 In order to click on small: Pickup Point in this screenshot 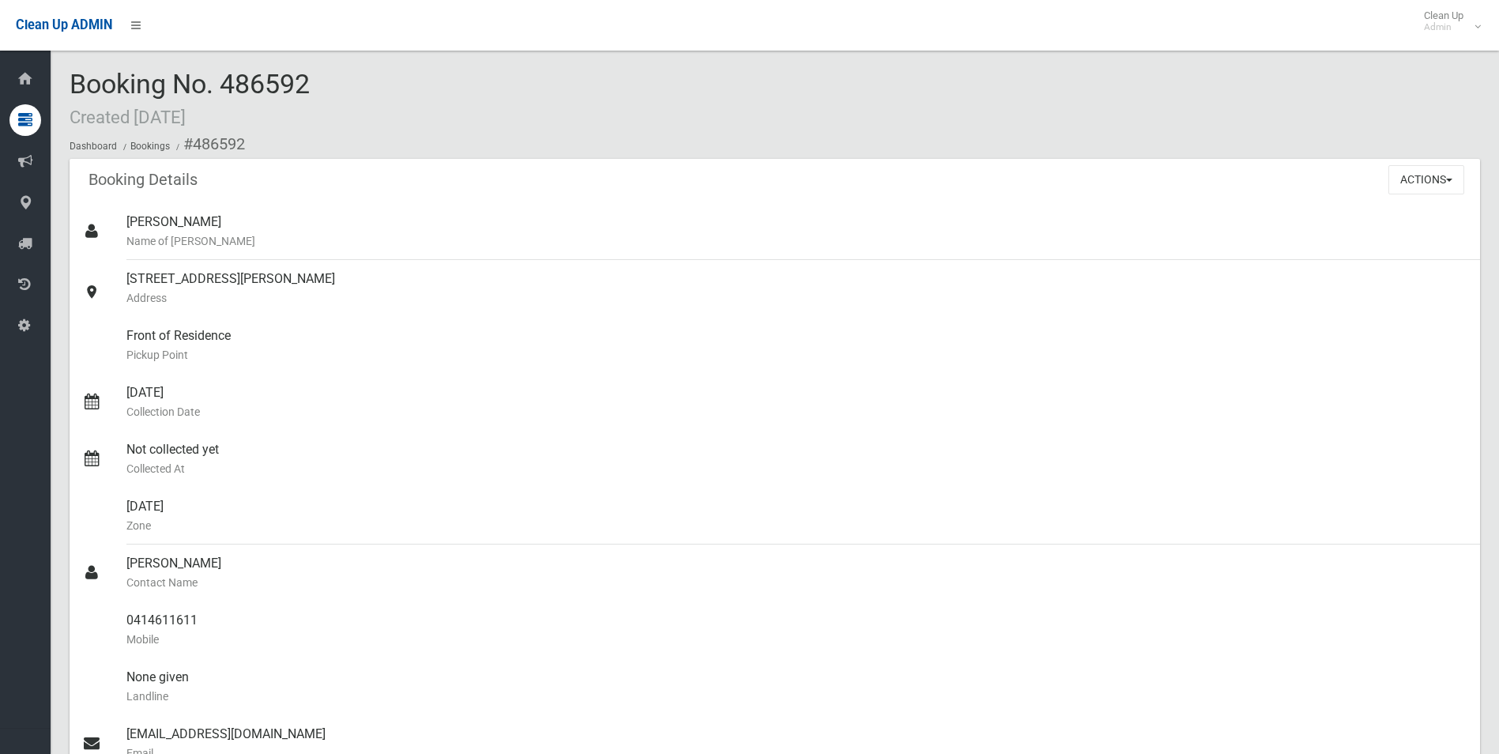, I will do `click(796, 355)`.